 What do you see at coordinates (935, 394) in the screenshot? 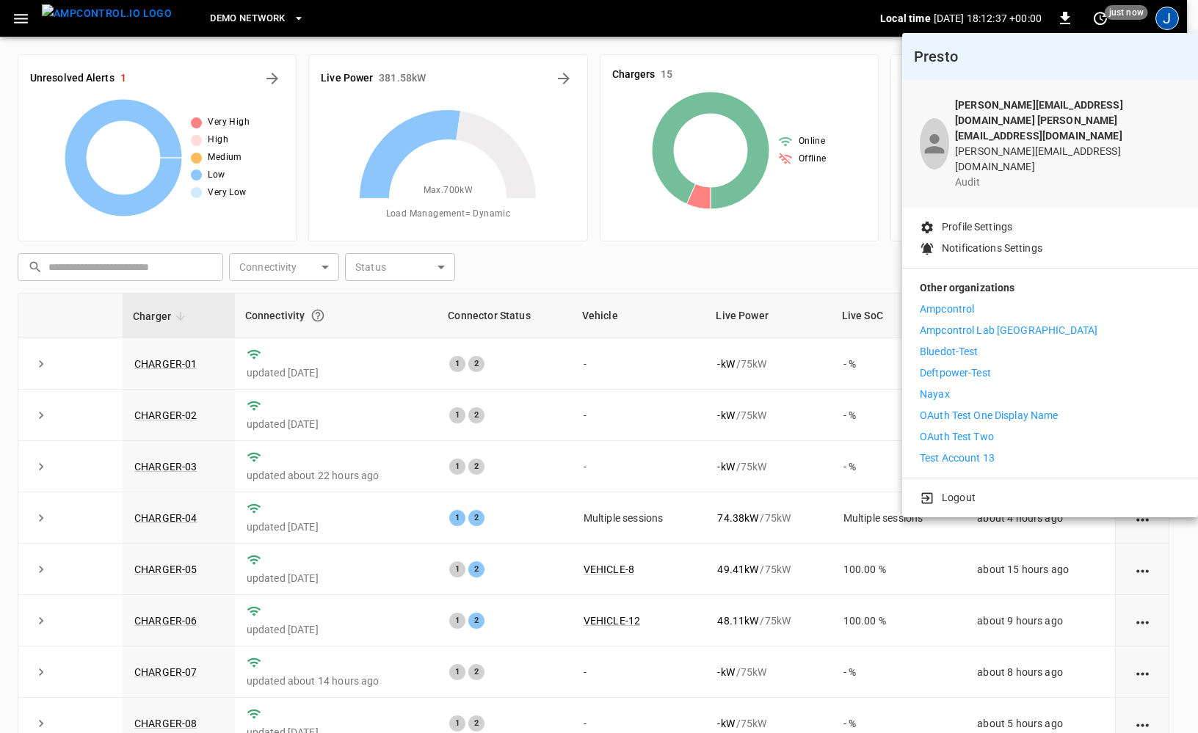
I see `p: Nayax` at bounding box center [935, 394].